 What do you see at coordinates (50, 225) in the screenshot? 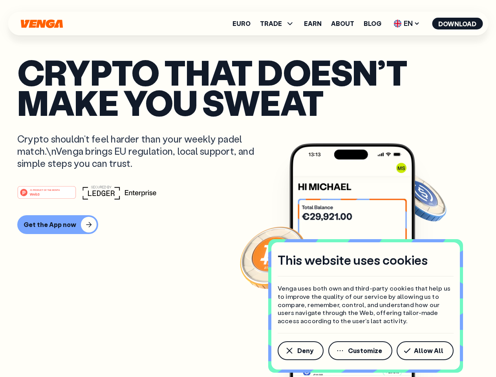
I see `div: Get the App now` at bounding box center [50, 225].